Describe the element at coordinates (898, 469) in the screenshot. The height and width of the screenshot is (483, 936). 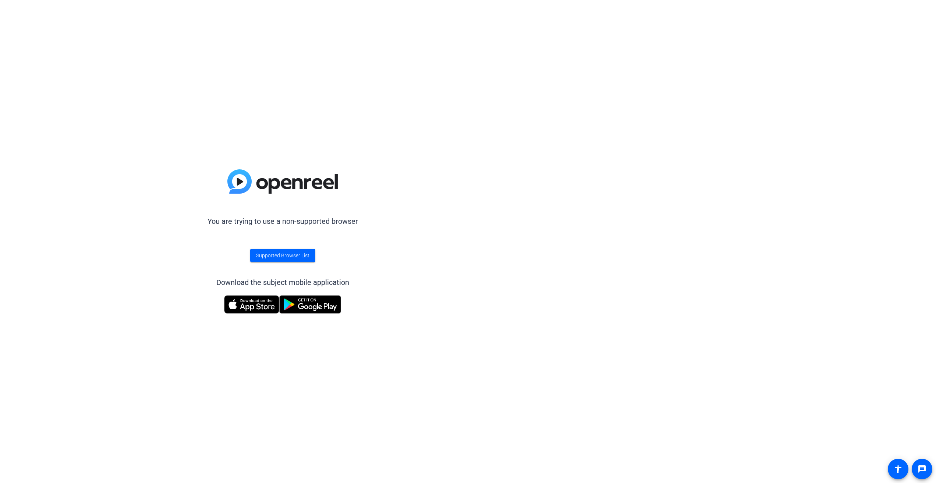
I see `mat-icon: accessibility` at that location.